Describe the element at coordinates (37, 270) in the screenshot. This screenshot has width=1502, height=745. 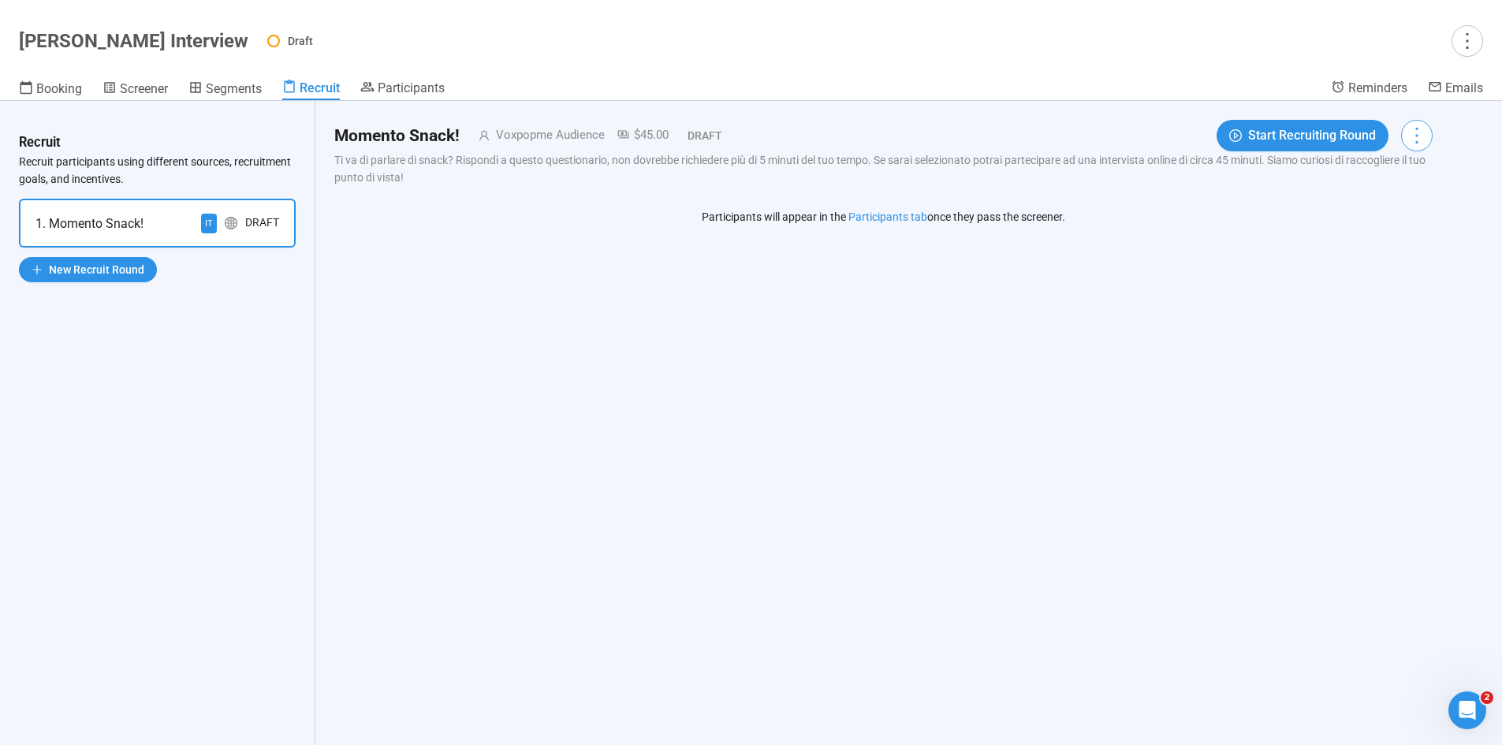
I see `span: plus` at that location.